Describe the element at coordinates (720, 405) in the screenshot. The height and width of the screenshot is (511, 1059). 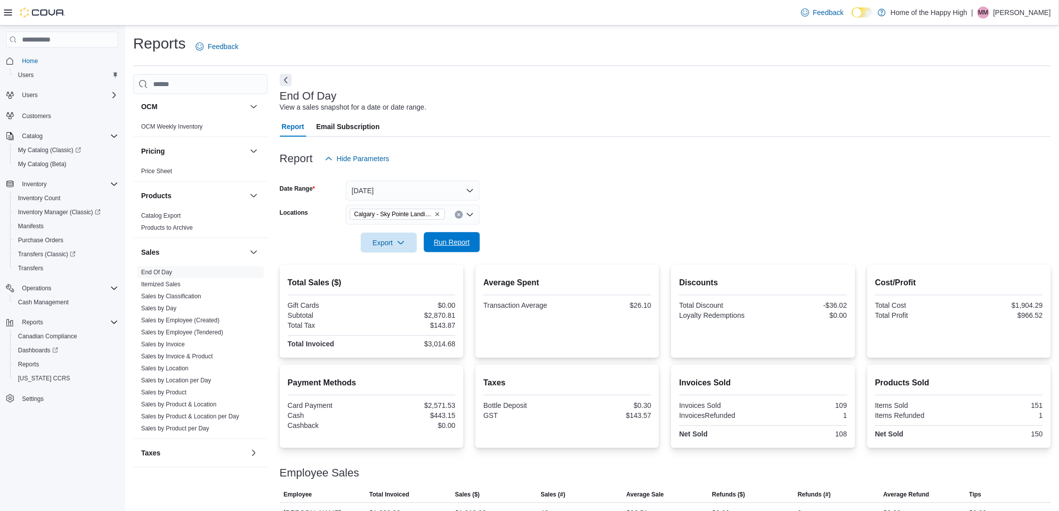
I see `div: Invoices Sold` at that location.